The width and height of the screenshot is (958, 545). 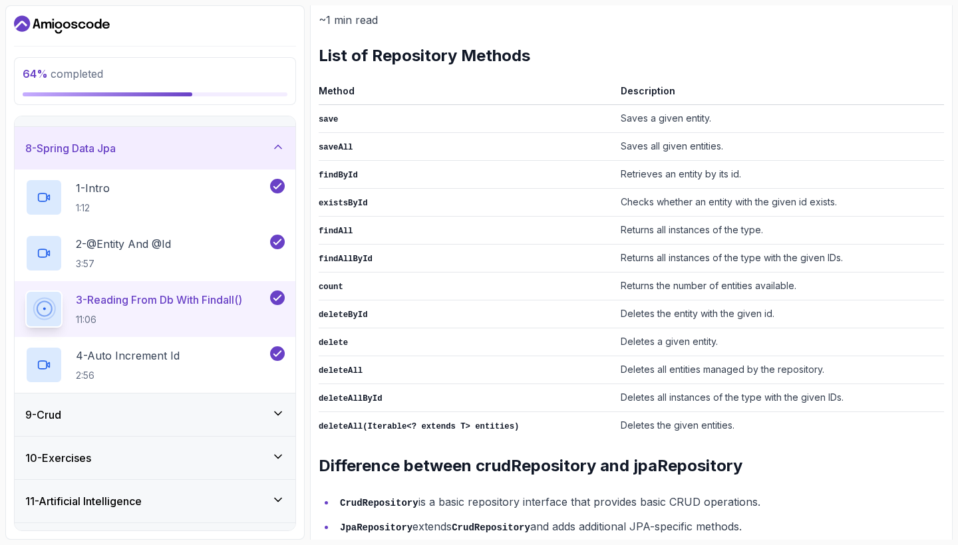 What do you see at coordinates (155, 198) in the screenshot?
I see `button: 1-Intro1:12` at bounding box center [155, 198].